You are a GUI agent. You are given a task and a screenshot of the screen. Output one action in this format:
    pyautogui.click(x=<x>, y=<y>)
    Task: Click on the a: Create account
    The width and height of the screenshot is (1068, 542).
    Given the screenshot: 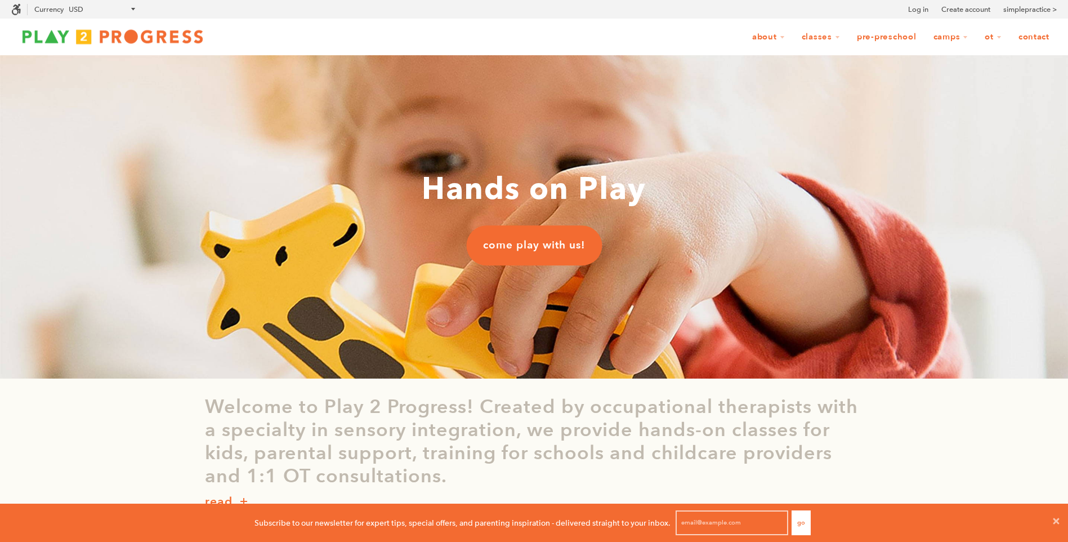 What is the action you would take?
    pyautogui.click(x=966, y=10)
    